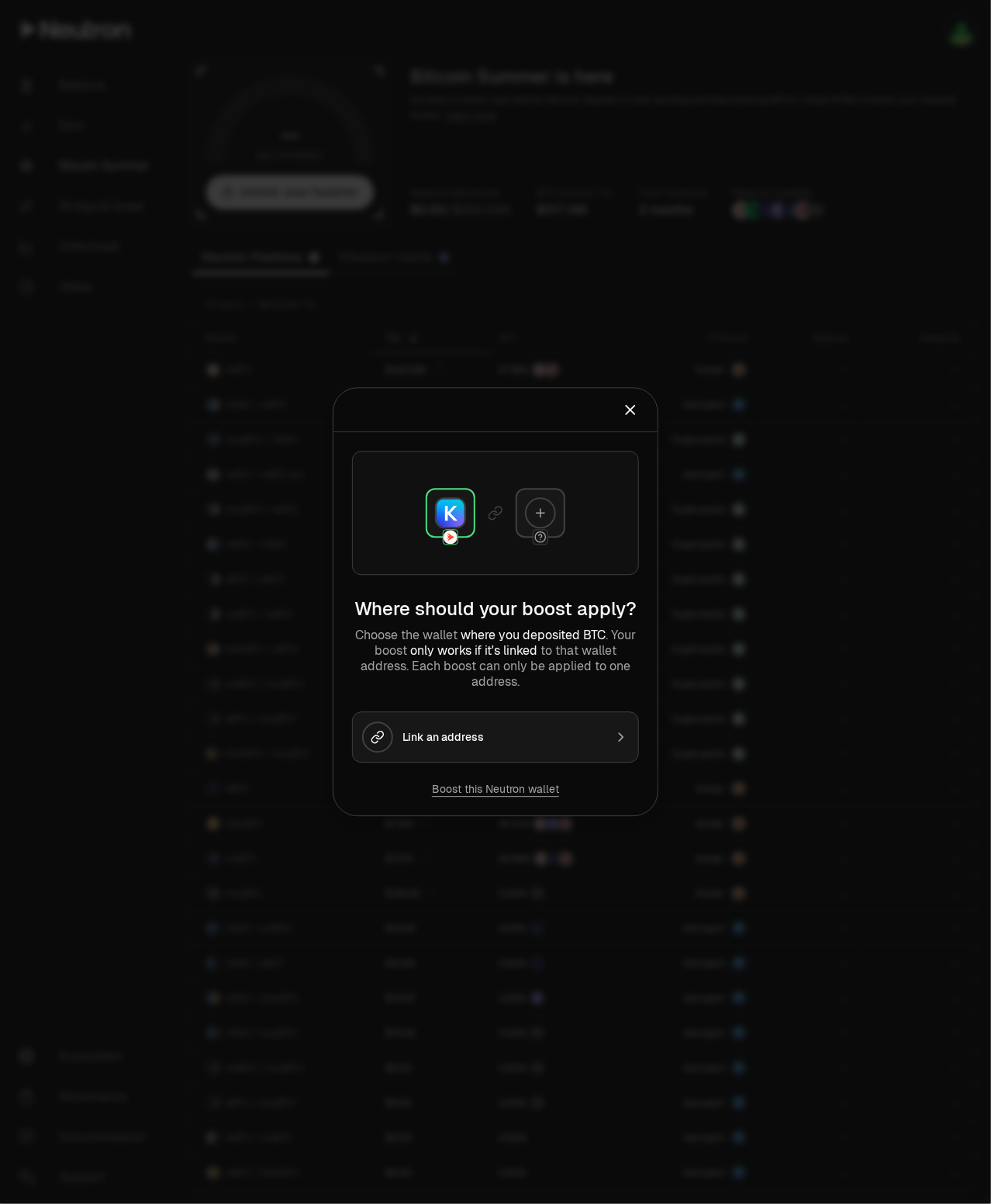 The height and width of the screenshot is (1204, 991). I want to click on div: Link an address, so click(503, 737).